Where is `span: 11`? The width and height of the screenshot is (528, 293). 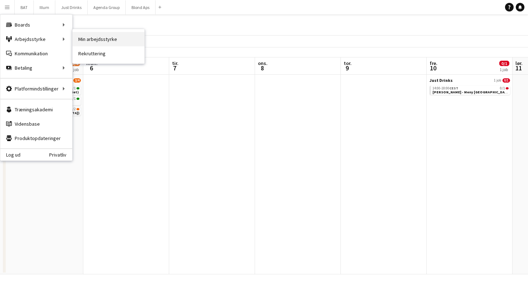
span: 11 is located at coordinates (518, 68).